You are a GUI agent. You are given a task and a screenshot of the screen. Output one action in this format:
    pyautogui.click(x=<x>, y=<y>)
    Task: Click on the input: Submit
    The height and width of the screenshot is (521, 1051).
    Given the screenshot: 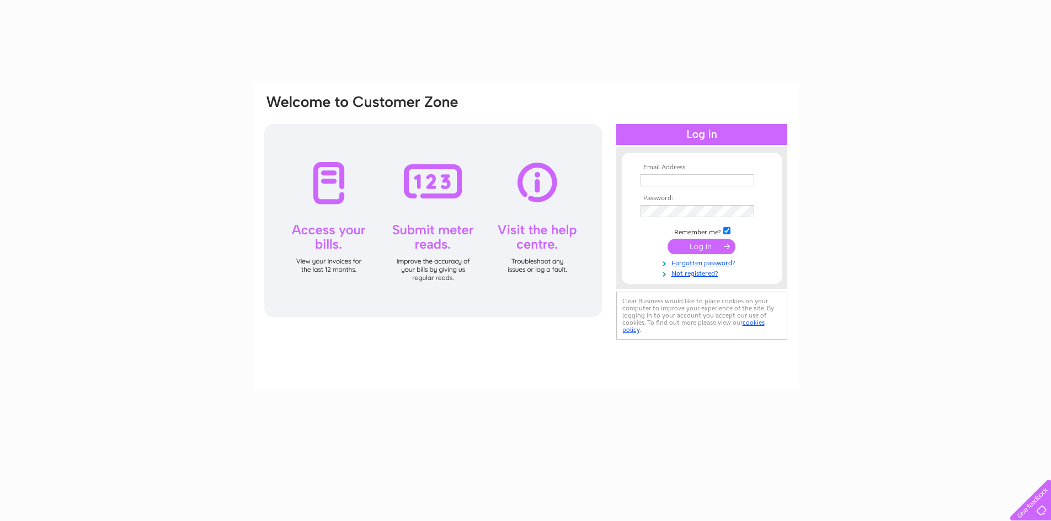 What is the action you would take?
    pyautogui.click(x=701, y=247)
    